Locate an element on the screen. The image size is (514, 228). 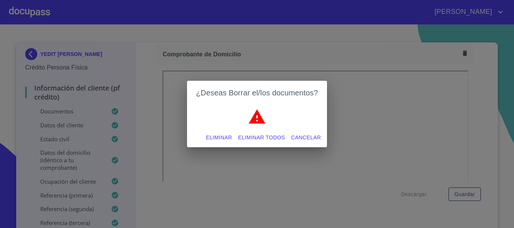
span: Eliminar todos is located at coordinates (261, 138).